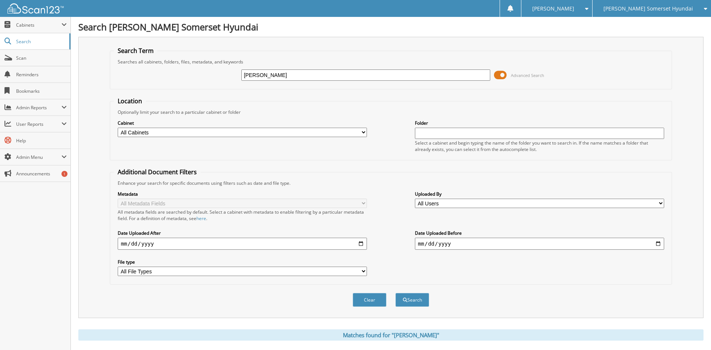 This screenshot has width=711, height=350. Describe the element at coordinates (41, 91) in the screenshot. I see `span: Bookmarks` at that location.